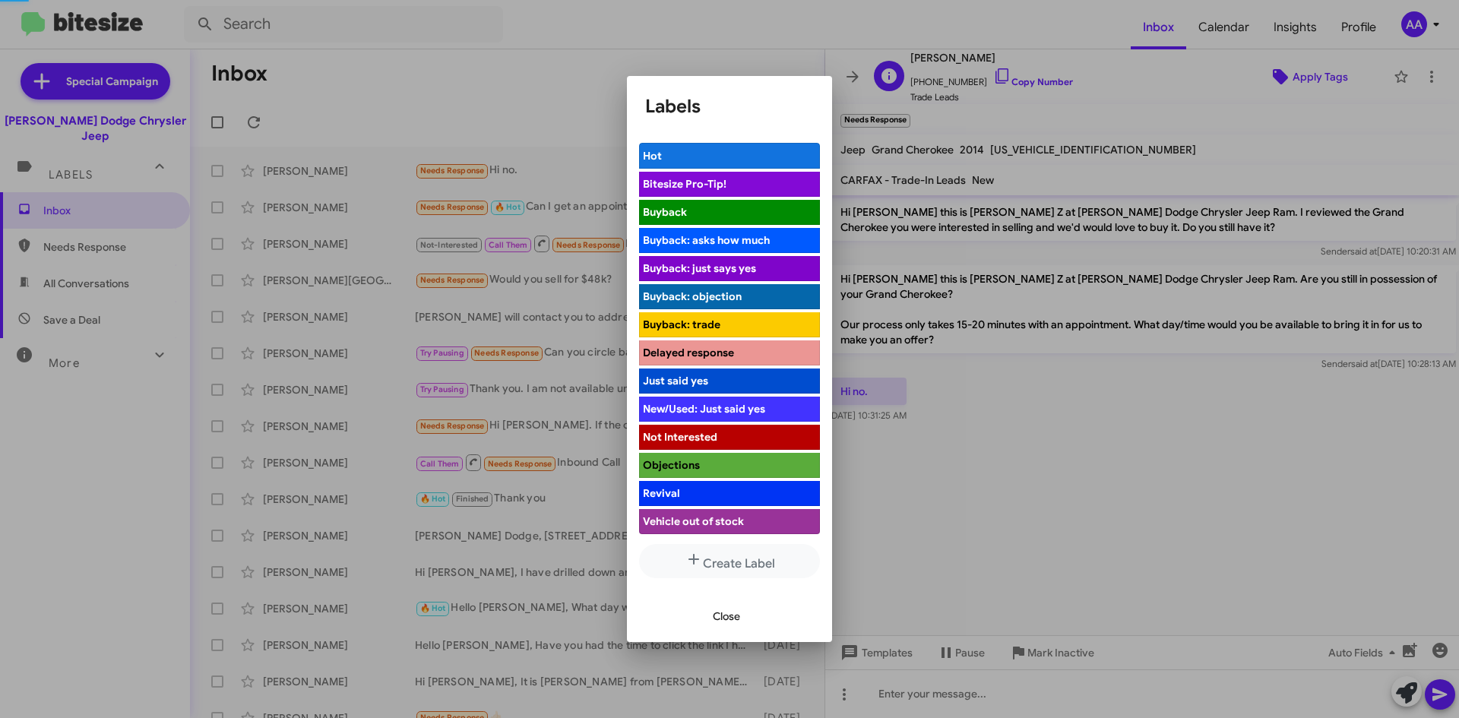 The width and height of the screenshot is (1459, 718). I want to click on span: Buyback: asks how much, so click(706, 240).